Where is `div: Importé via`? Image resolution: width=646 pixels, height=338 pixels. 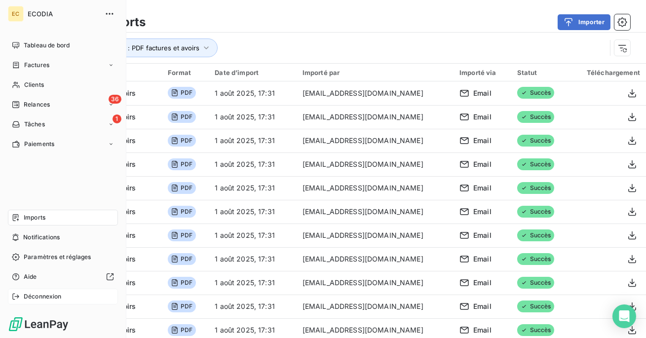
div: Importé via is located at coordinates (482, 73).